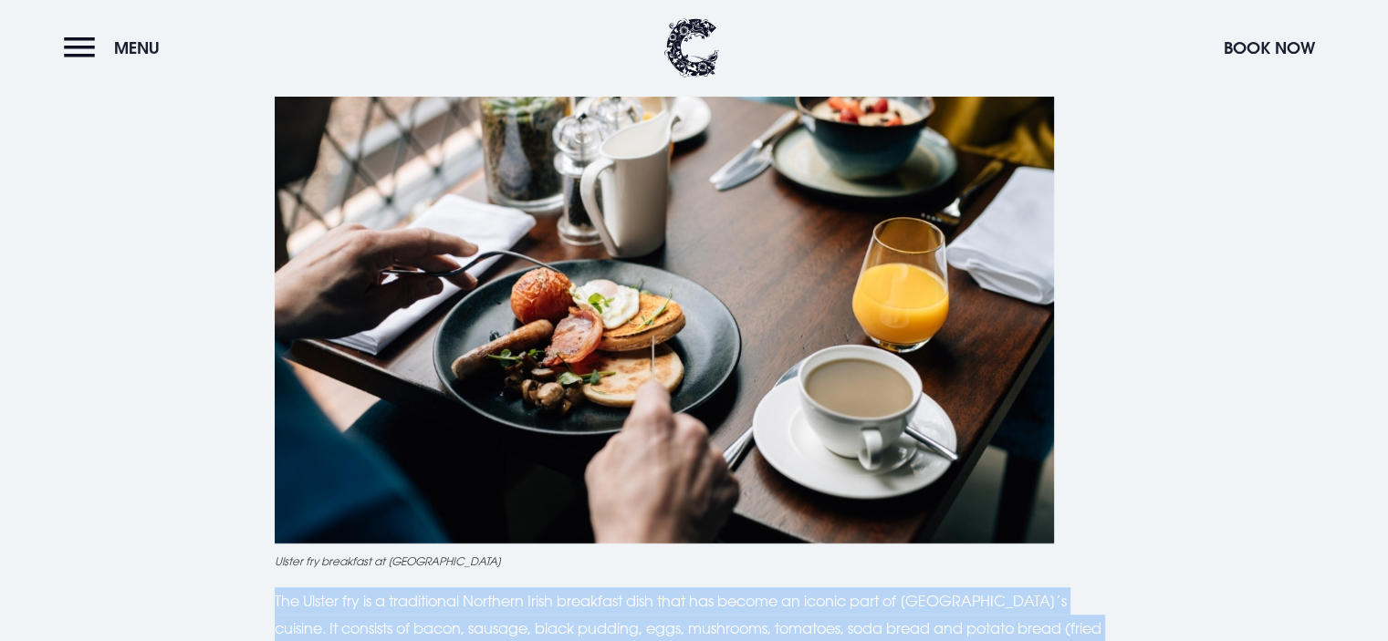 The height and width of the screenshot is (641, 1388). What do you see at coordinates (137, 47) in the screenshot?
I see `span: Menu` at bounding box center [137, 47].